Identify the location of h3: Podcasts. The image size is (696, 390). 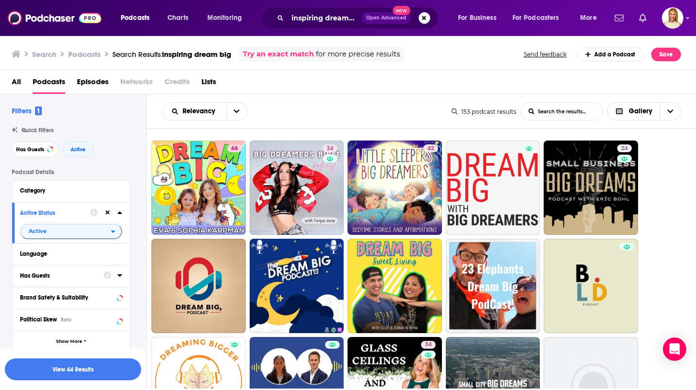
(84, 54).